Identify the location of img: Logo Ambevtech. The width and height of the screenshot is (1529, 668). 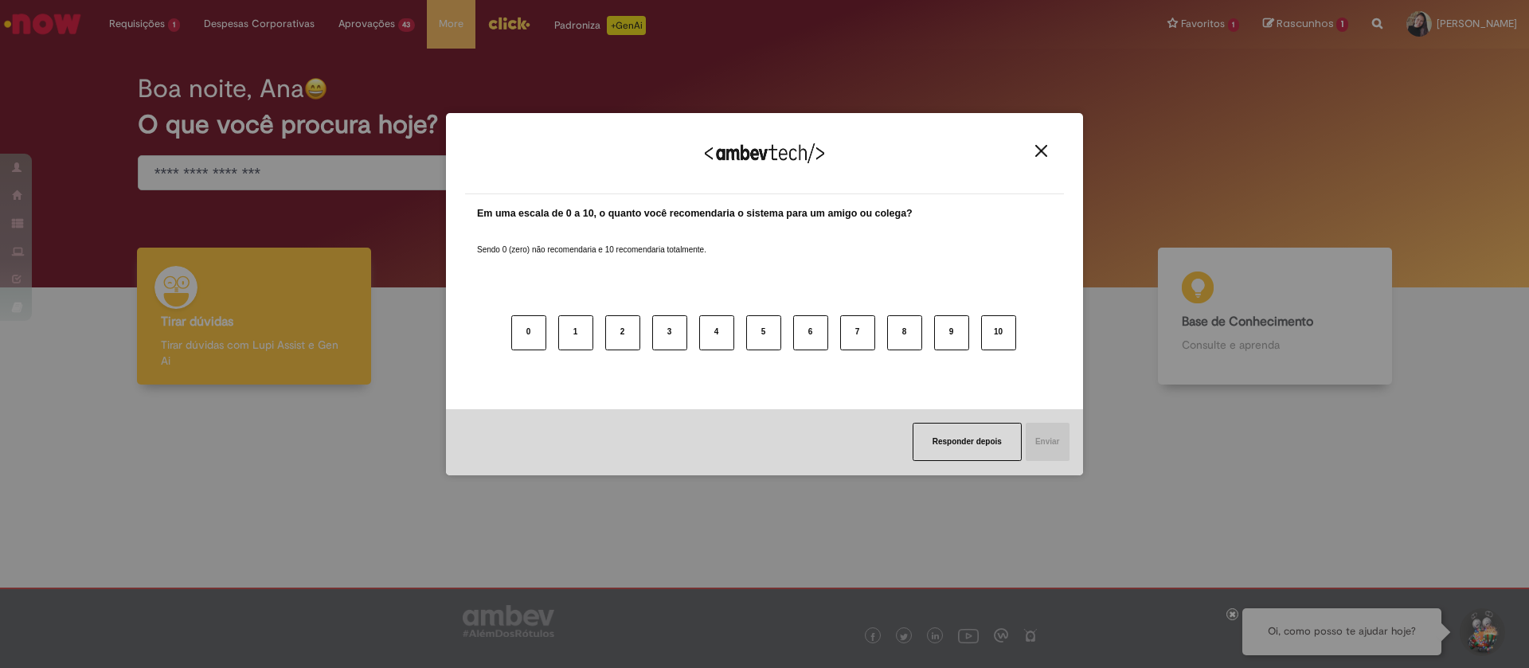
(765, 153).